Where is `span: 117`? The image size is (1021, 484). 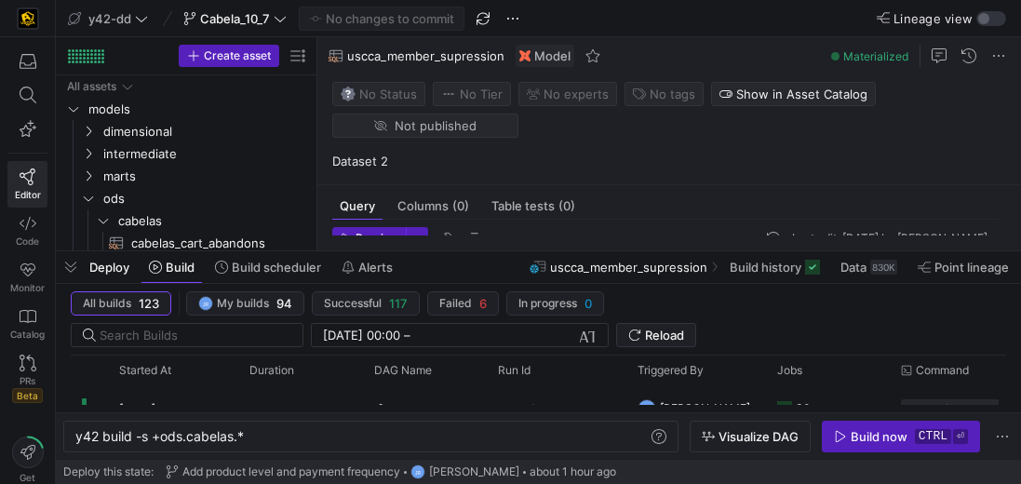
span: 117 is located at coordinates (399, 304).